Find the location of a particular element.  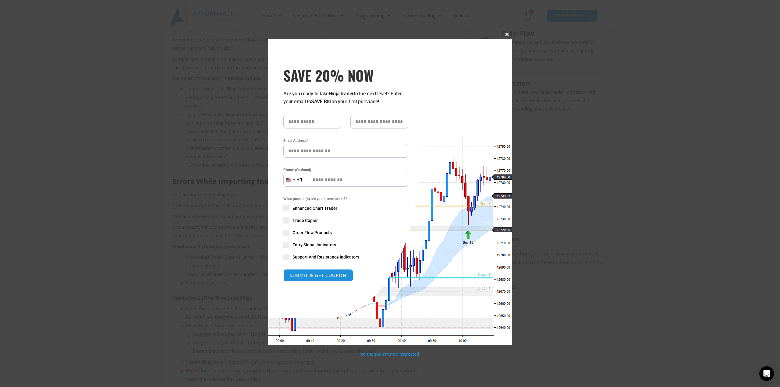

button: SUBMIT & GET COUPON is located at coordinates (318, 275).